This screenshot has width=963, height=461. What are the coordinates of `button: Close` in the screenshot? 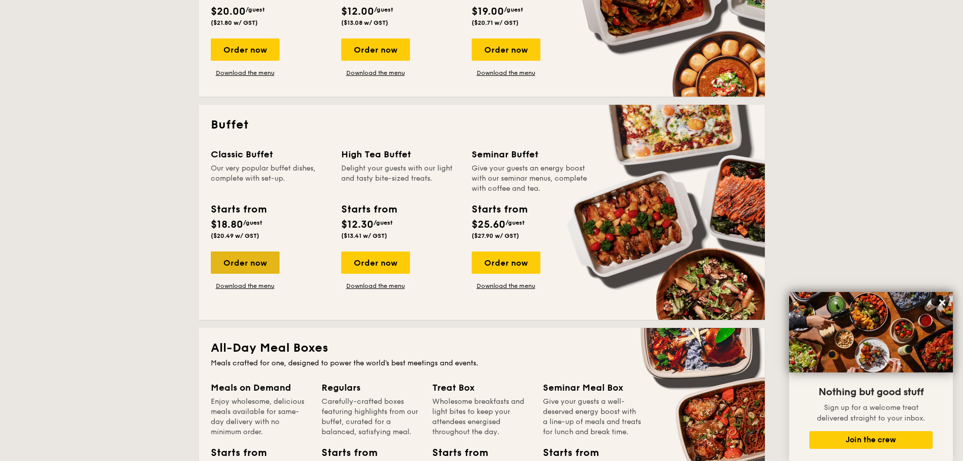 It's located at (942, 302).